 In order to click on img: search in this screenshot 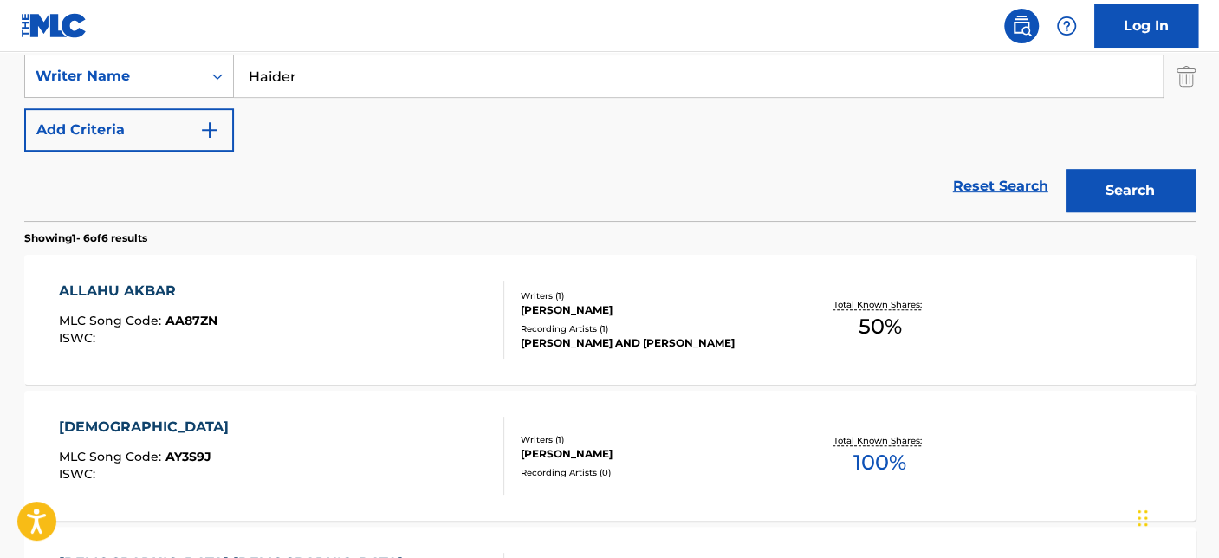, I will do `click(1021, 26)`.